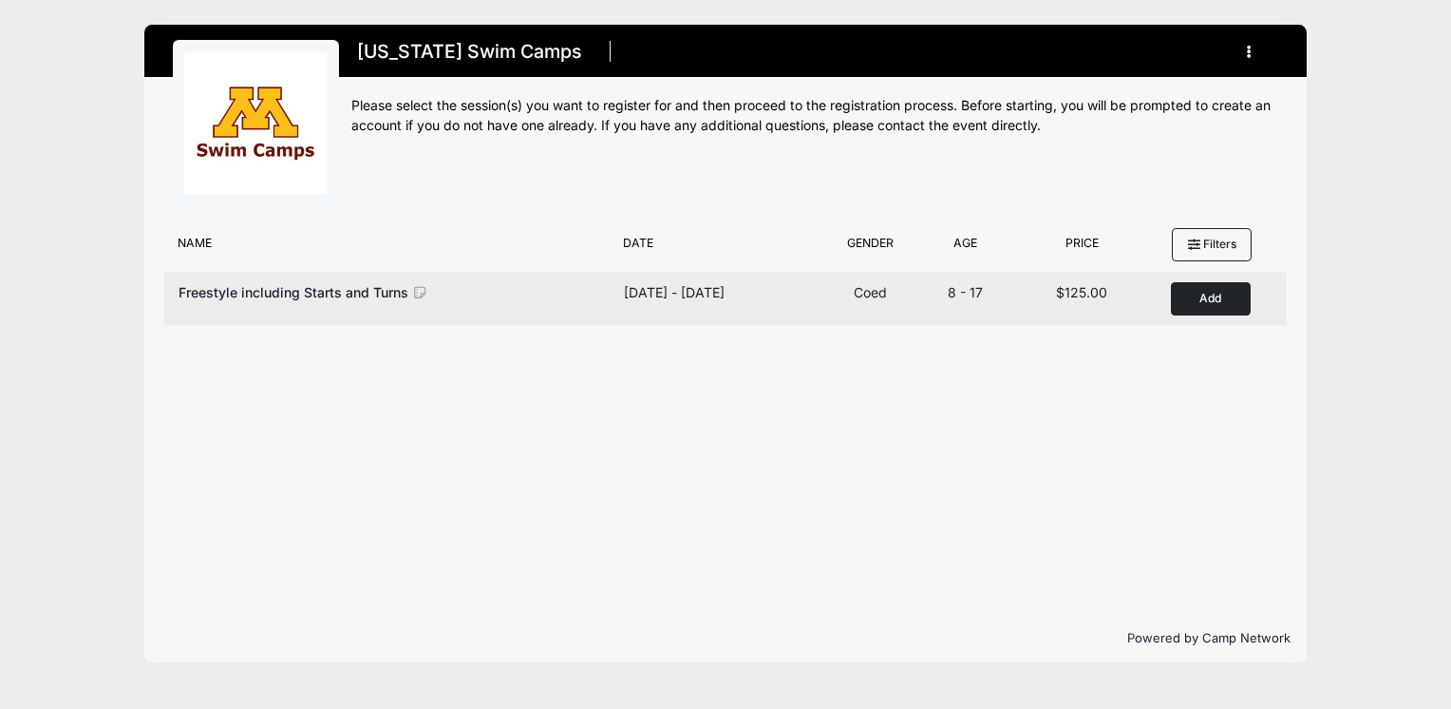  What do you see at coordinates (966, 248) in the screenshot?
I see `div: Age` at bounding box center [966, 248].